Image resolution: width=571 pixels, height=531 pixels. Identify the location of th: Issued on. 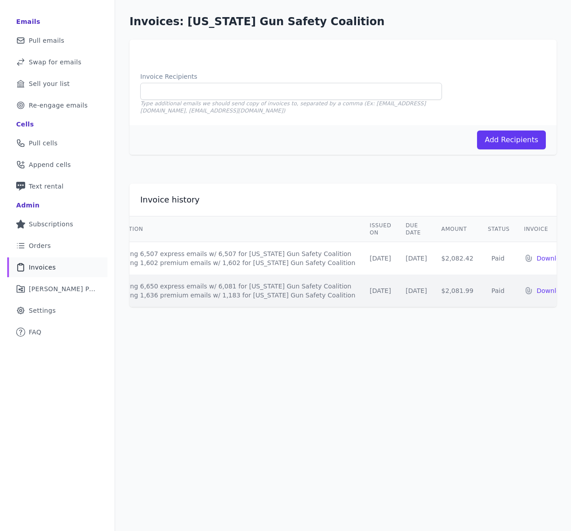
(380, 229).